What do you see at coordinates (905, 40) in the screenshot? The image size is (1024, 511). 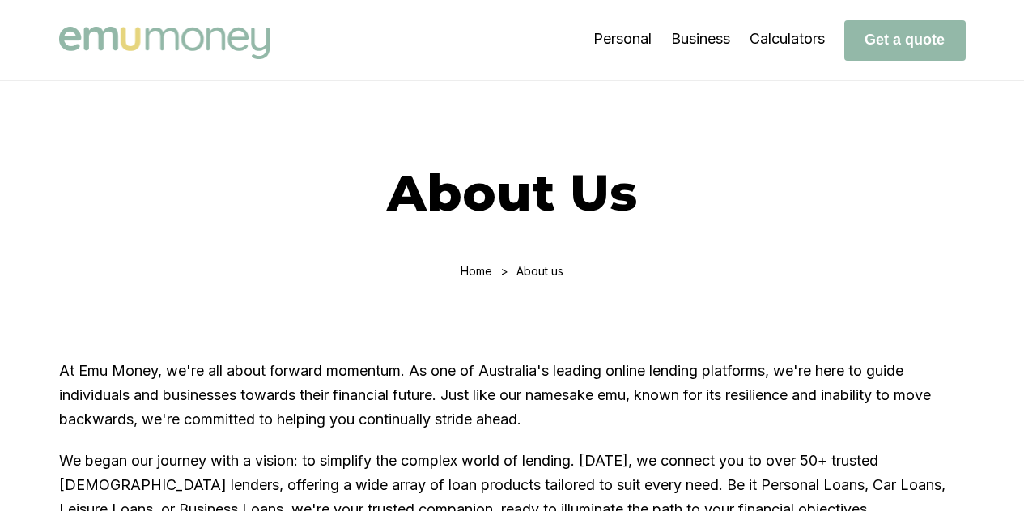 I see `button: Get a quote` at bounding box center [905, 40].